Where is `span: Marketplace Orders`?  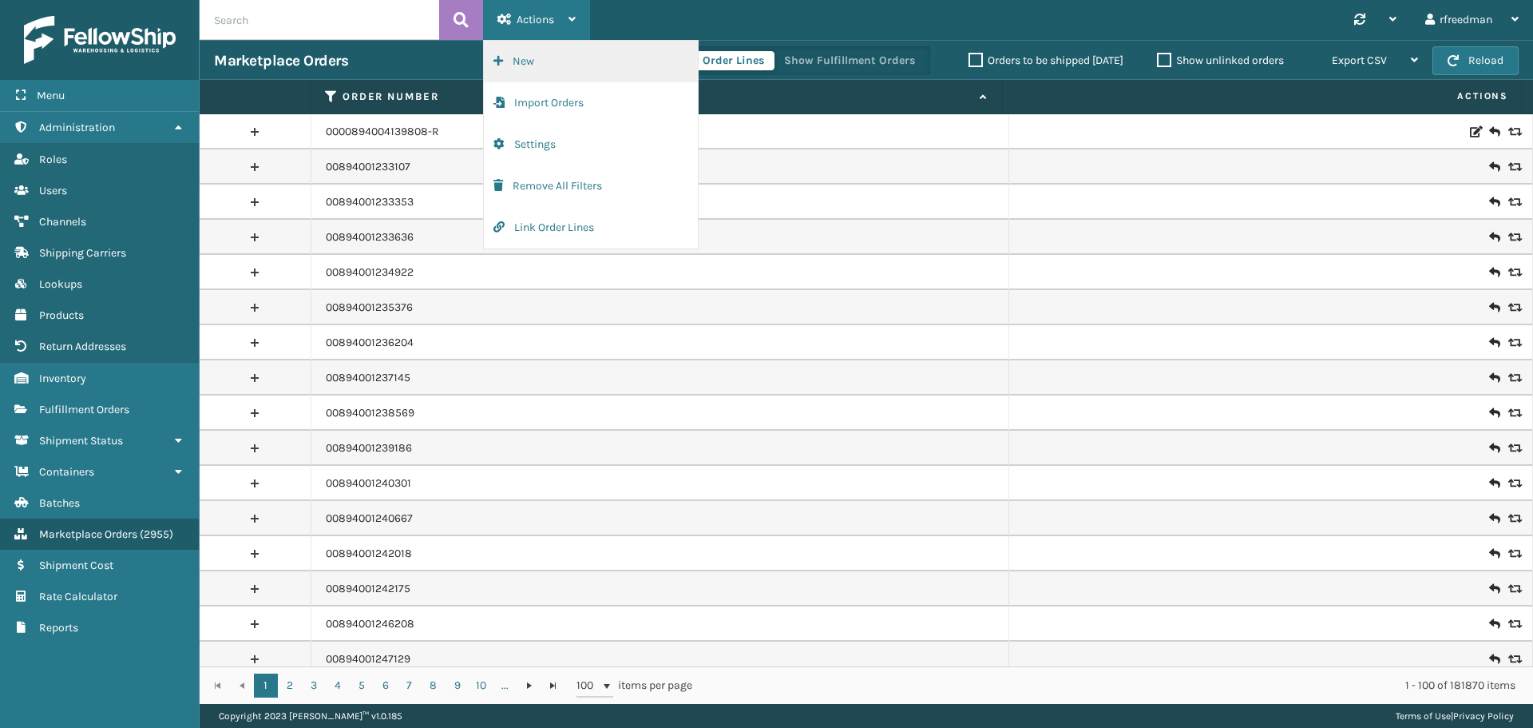 span: Marketplace Orders is located at coordinates (88, 533).